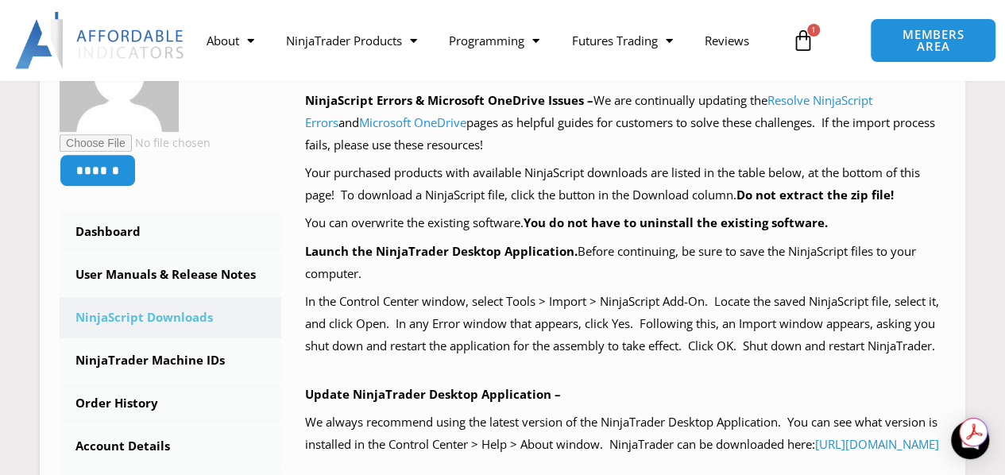  Describe the element at coordinates (433, 394) in the screenshot. I see `b: Update NinjaTrader Desktop Application –` at that location.